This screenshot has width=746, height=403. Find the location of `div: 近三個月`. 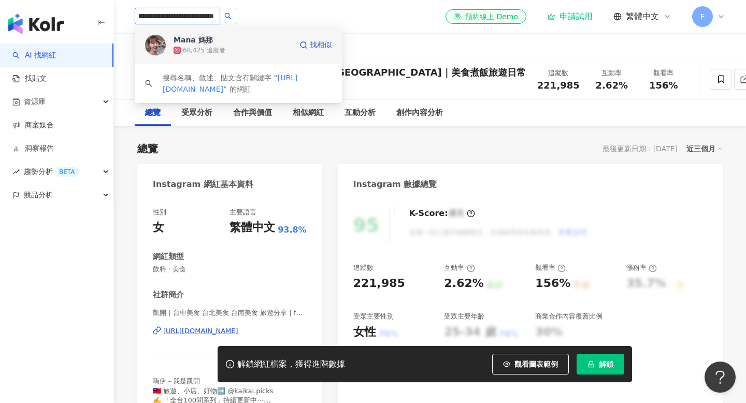

div: 近三個月 is located at coordinates (704, 149).